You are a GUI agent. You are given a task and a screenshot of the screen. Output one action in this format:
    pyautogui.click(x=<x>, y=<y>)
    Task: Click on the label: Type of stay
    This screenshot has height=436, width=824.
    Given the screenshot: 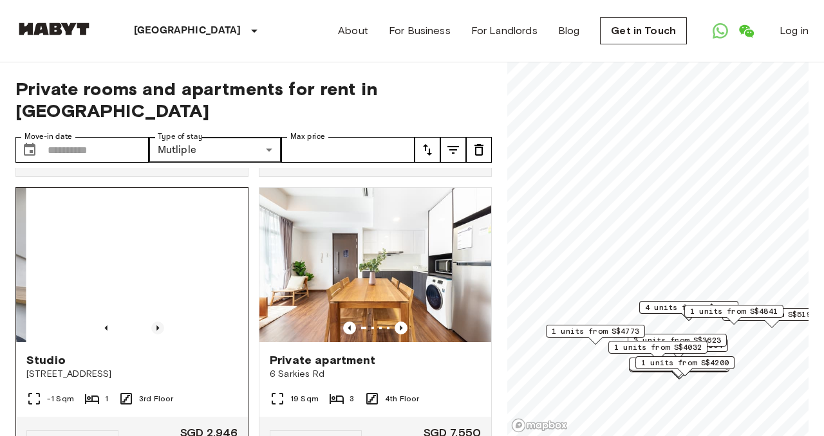 What is the action you would take?
    pyautogui.click(x=180, y=136)
    